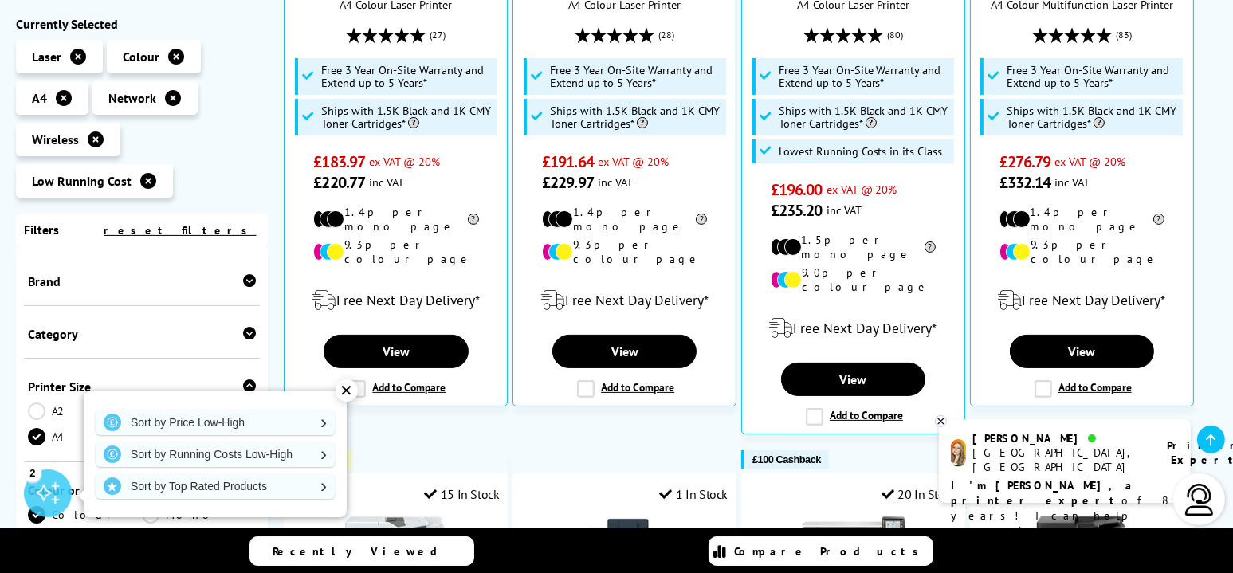 The height and width of the screenshot is (573, 1233). Describe the element at coordinates (41, 230) in the screenshot. I see `span: Filters` at that location.